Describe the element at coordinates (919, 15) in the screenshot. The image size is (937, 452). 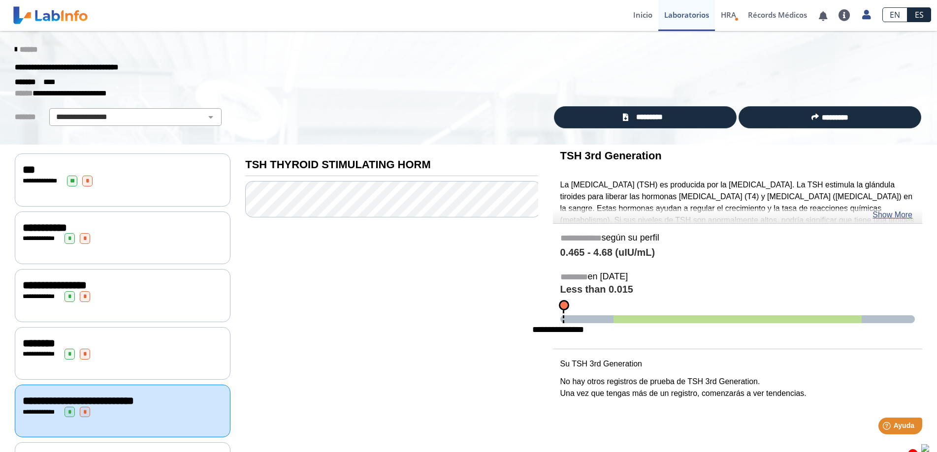
I see `a: ES` at that location.